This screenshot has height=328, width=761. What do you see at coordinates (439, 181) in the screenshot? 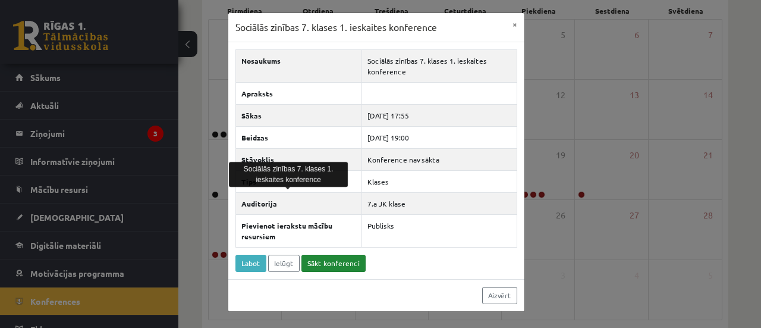
I see `td: Klases` at bounding box center [439, 181].